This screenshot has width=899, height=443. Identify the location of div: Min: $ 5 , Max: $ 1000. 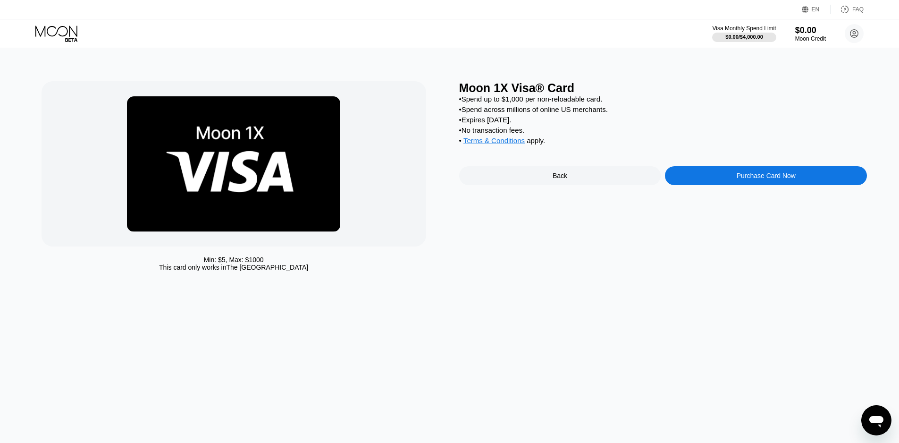
(234, 260).